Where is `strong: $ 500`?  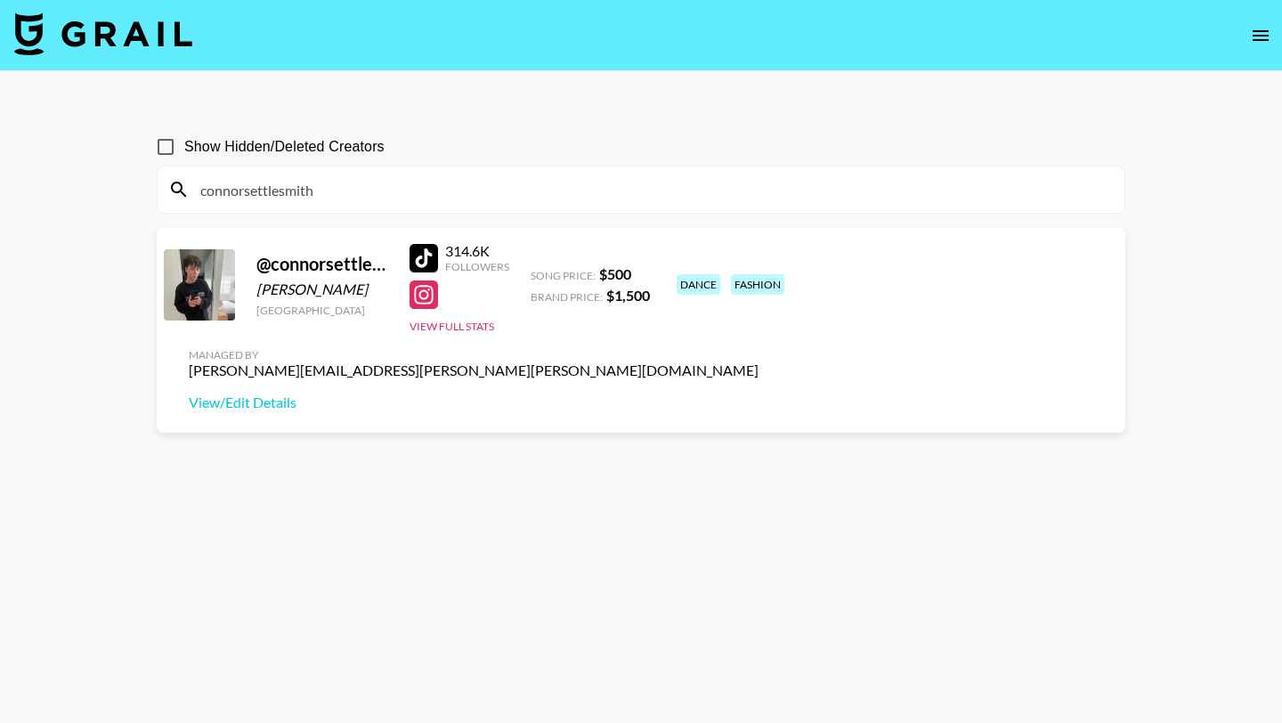
strong: $ 500 is located at coordinates (615, 273).